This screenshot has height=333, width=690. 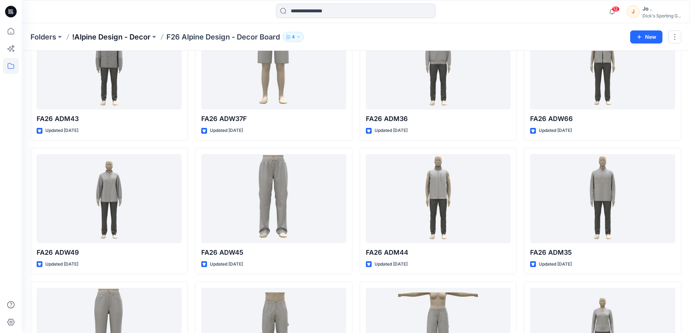 I want to click on a: Folders, so click(x=43, y=37).